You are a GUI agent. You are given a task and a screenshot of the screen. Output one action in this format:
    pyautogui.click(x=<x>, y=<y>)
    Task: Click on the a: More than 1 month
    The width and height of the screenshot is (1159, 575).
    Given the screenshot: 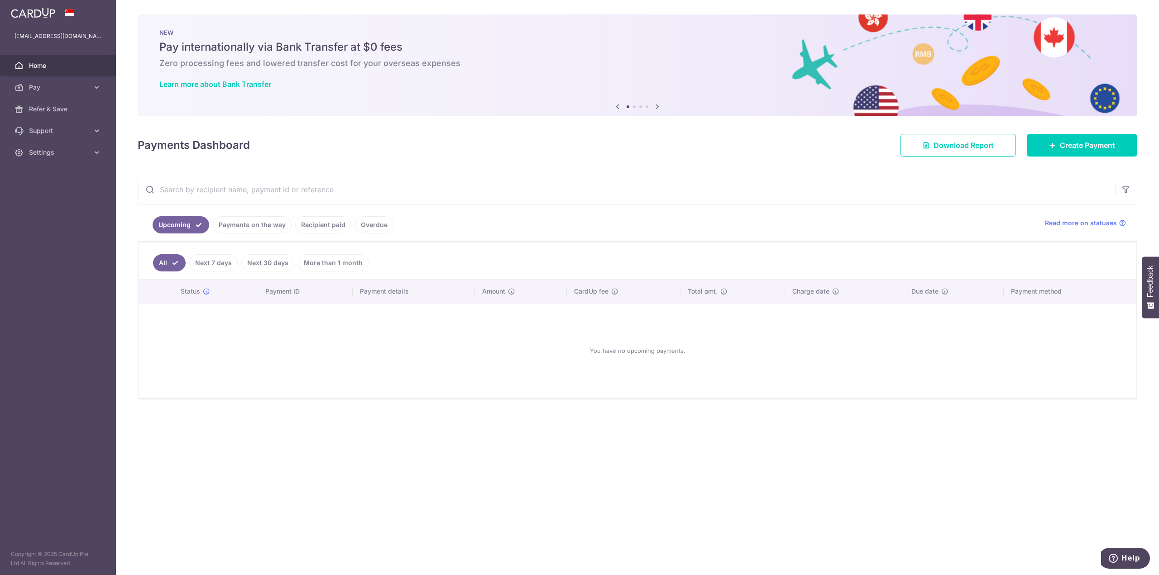 What is the action you would take?
    pyautogui.click(x=333, y=263)
    